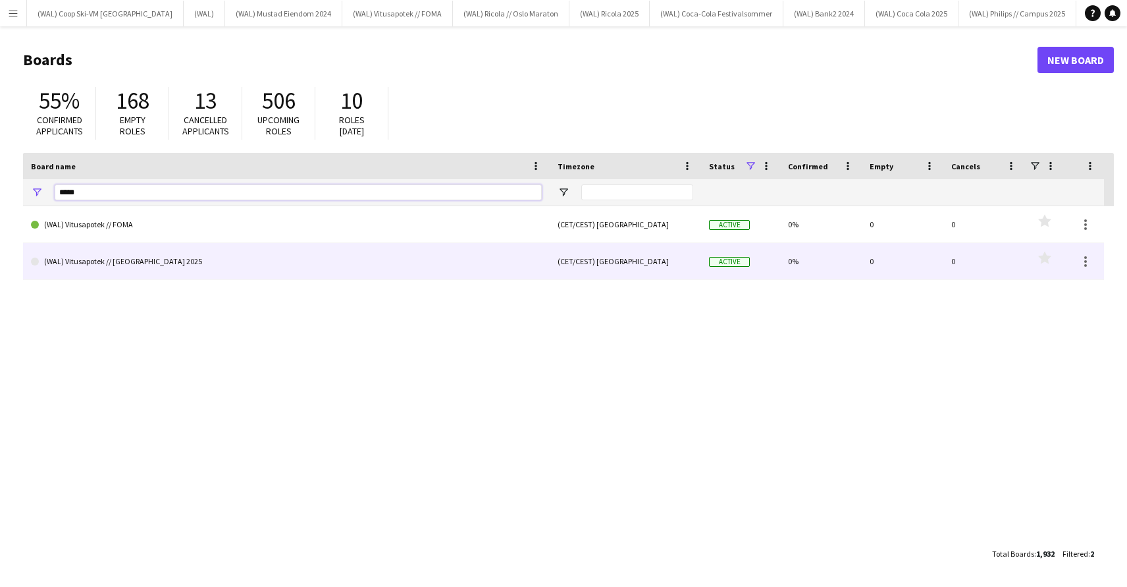  What do you see at coordinates (1092, 553) in the screenshot?
I see `span: 2` at bounding box center [1092, 553].